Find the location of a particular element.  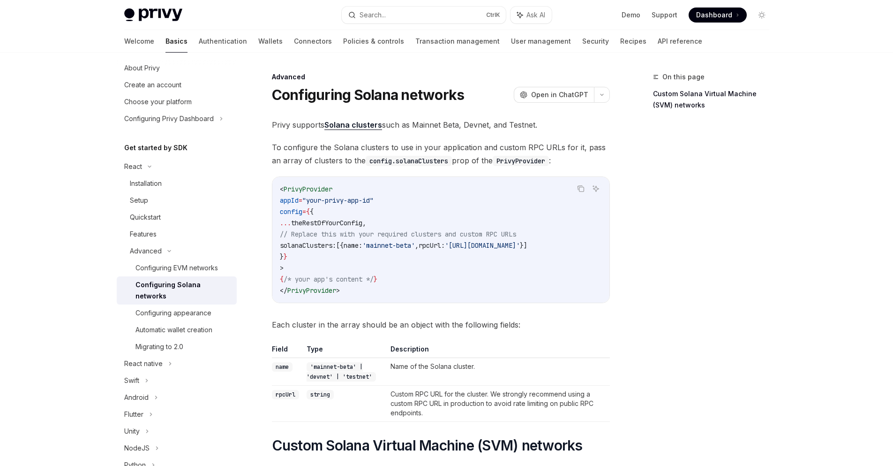

code: 'mainnet-beta' | 'devnet' | 'testnet' is located at coordinates (341, 371).